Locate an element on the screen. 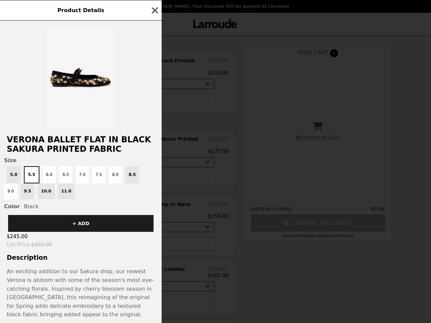 This screenshot has width=431, height=323. button: 6.0 is located at coordinates (49, 175).